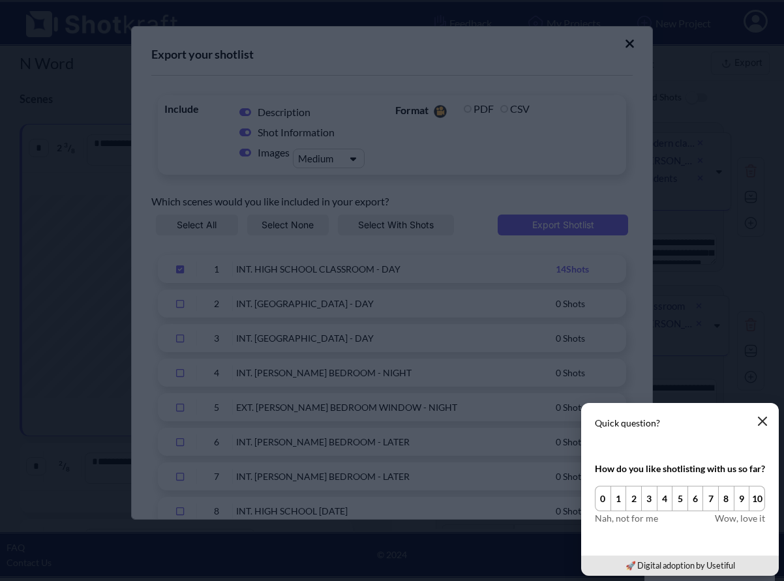 The height and width of the screenshot is (581, 784). What do you see at coordinates (739, 518) in the screenshot?
I see `span: Wow, love it` at bounding box center [739, 518].